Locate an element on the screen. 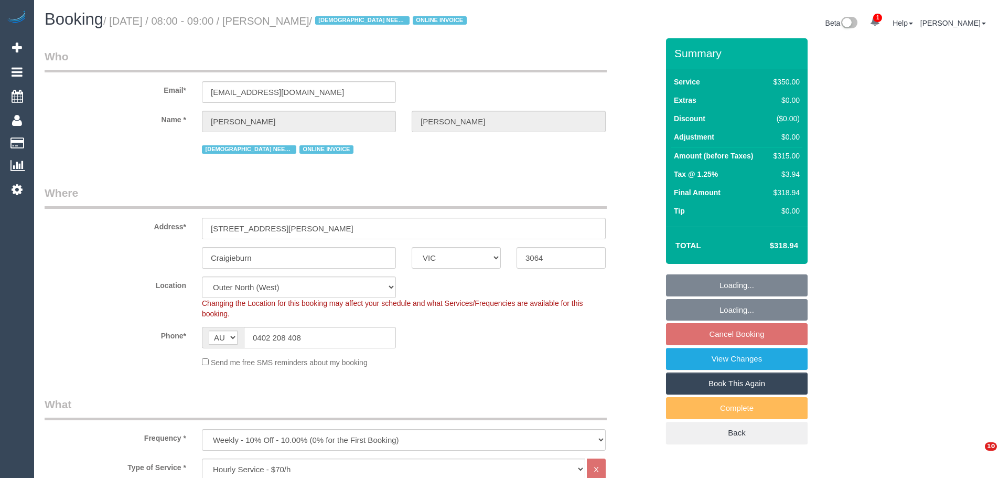 The image size is (999, 478). div: $3.94 is located at coordinates (784, 174).